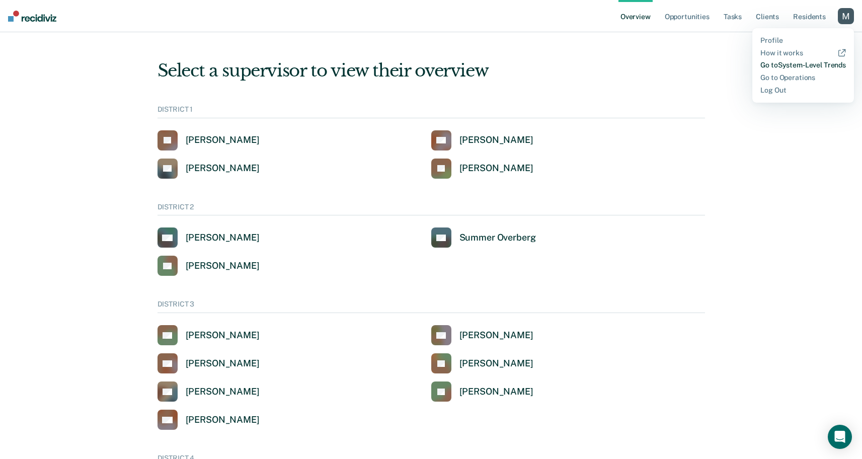 The image size is (862, 459). What do you see at coordinates (431, 209) in the screenshot?
I see `div: DISTRICT 2` at bounding box center [431, 209].